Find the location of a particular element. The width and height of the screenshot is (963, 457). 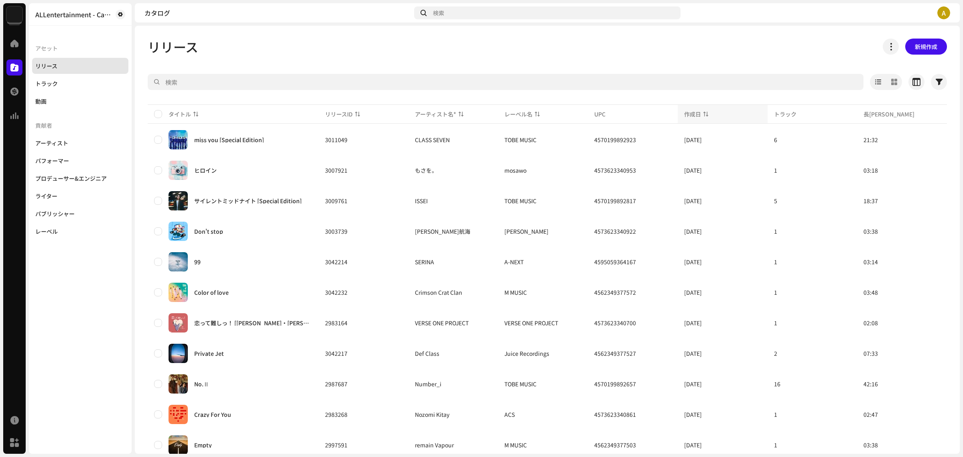

span: 2 is located at coordinates (776, 353).